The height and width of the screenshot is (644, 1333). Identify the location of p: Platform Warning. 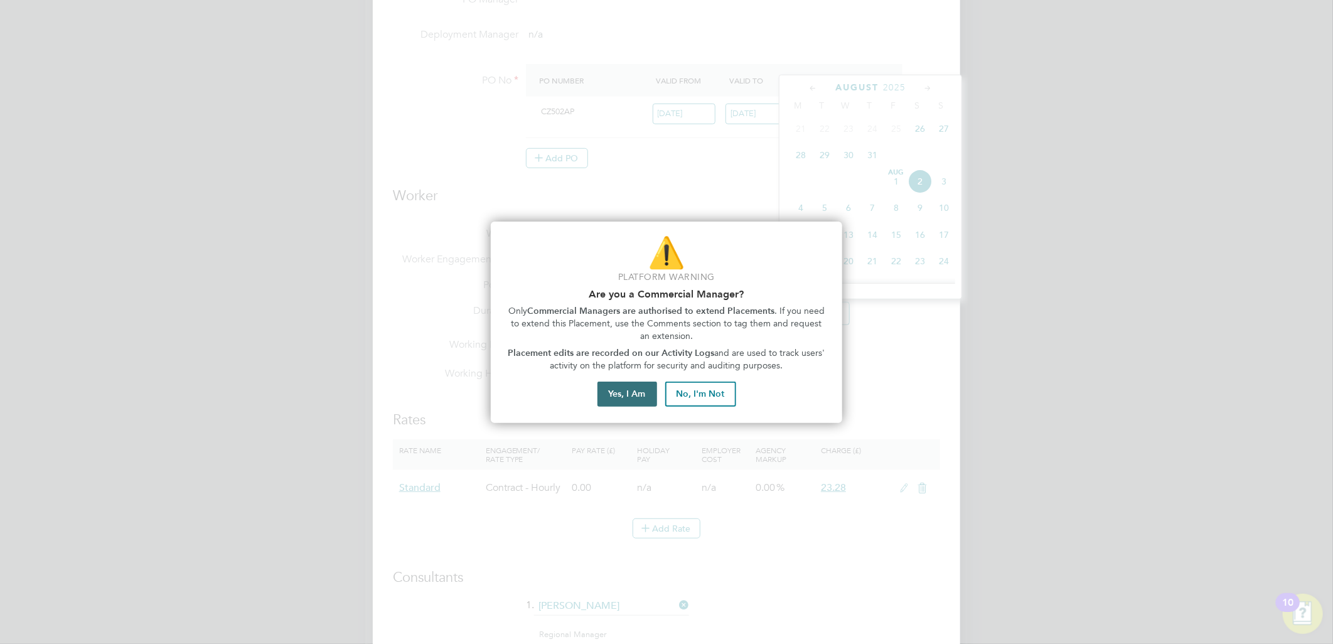
(666, 277).